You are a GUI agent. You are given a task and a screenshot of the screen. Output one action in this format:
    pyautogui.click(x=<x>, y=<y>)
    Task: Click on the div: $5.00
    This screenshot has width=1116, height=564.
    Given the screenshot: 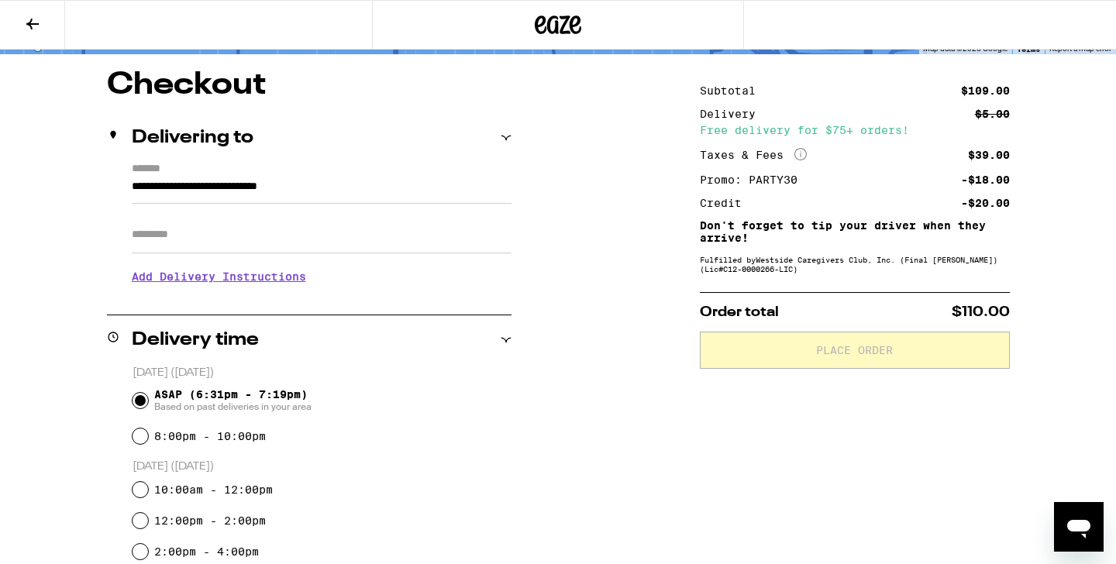 What is the action you would take?
    pyautogui.click(x=992, y=114)
    